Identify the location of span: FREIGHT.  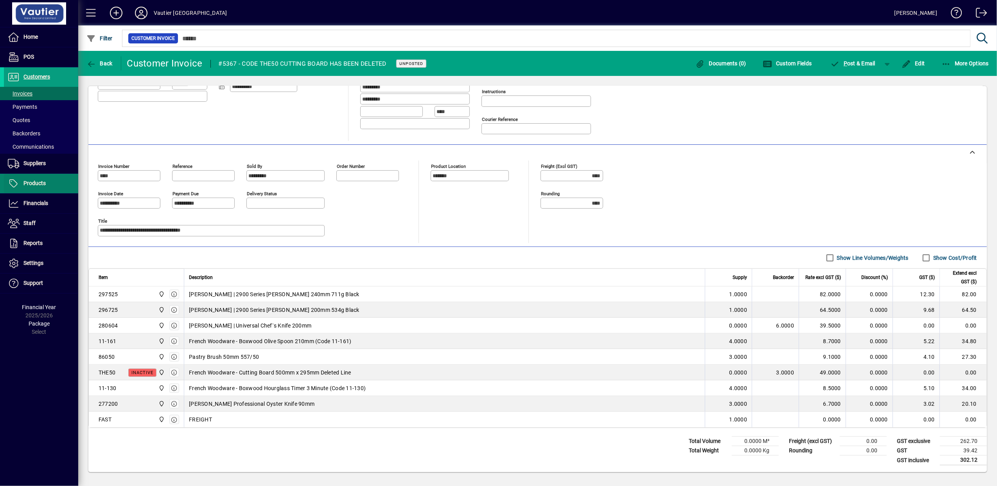
(200, 419).